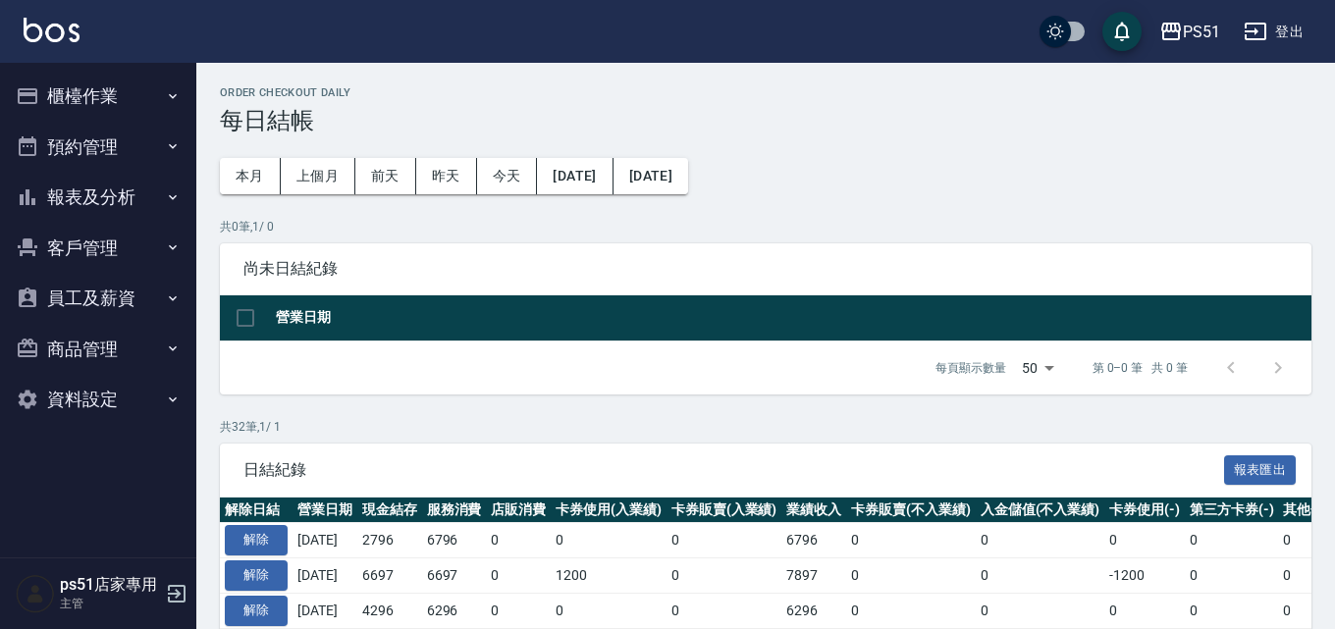 The width and height of the screenshot is (1335, 629). What do you see at coordinates (35, 594) in the screenshot?
I see `img: Person` at bounding box center [35, 594].